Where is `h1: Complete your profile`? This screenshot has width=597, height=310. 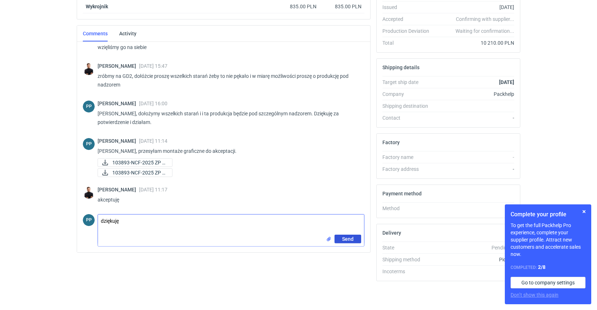 h1: Complete your profile is located at coordinates (548, 214).